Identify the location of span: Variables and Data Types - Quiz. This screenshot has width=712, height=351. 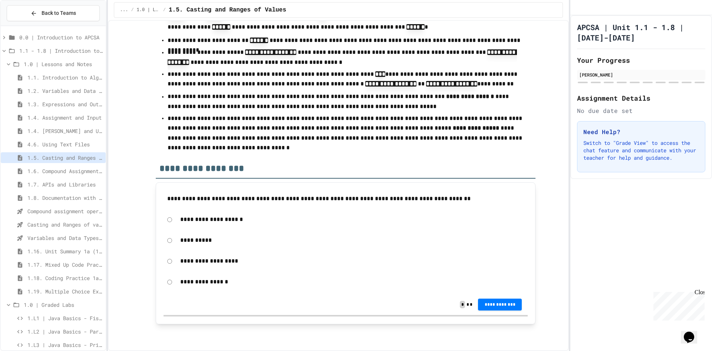
(65, 237).